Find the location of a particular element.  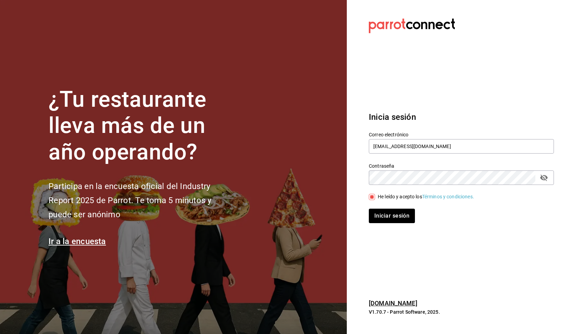

a: Términos y condiciones. is located at coordinates (448, 196).